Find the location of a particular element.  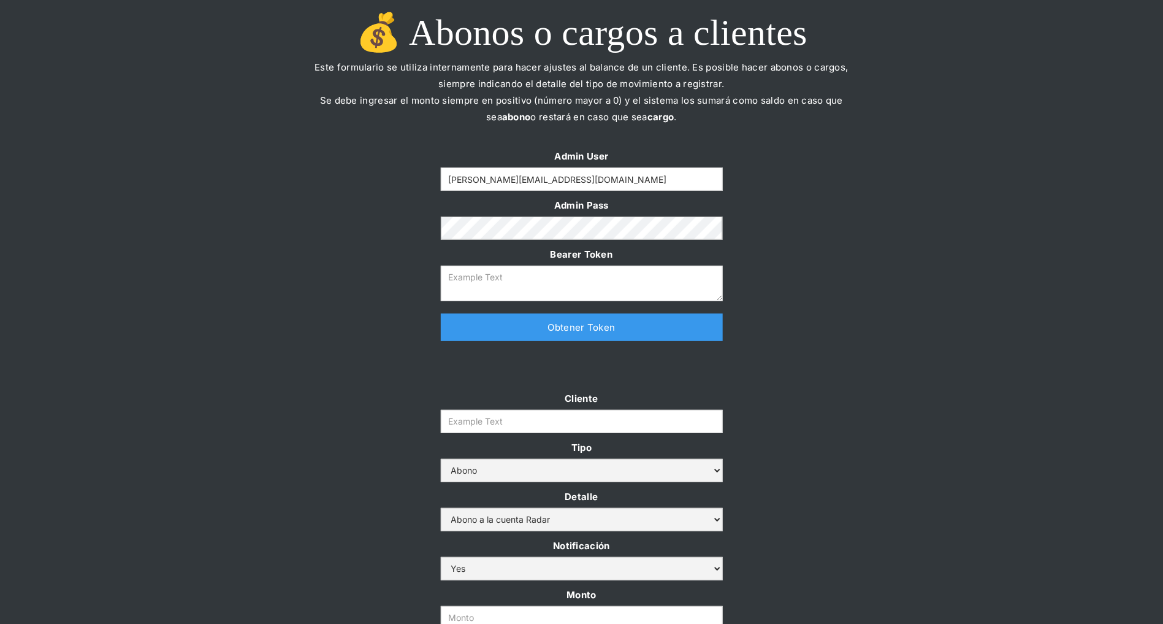

label: Notificación is located at coordinates (582, 545).